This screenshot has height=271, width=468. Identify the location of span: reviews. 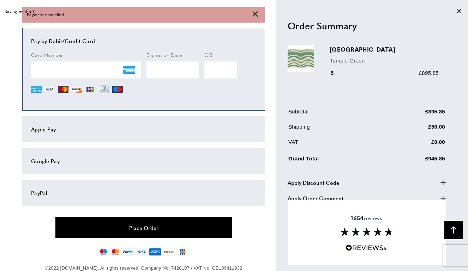
(366, 218).